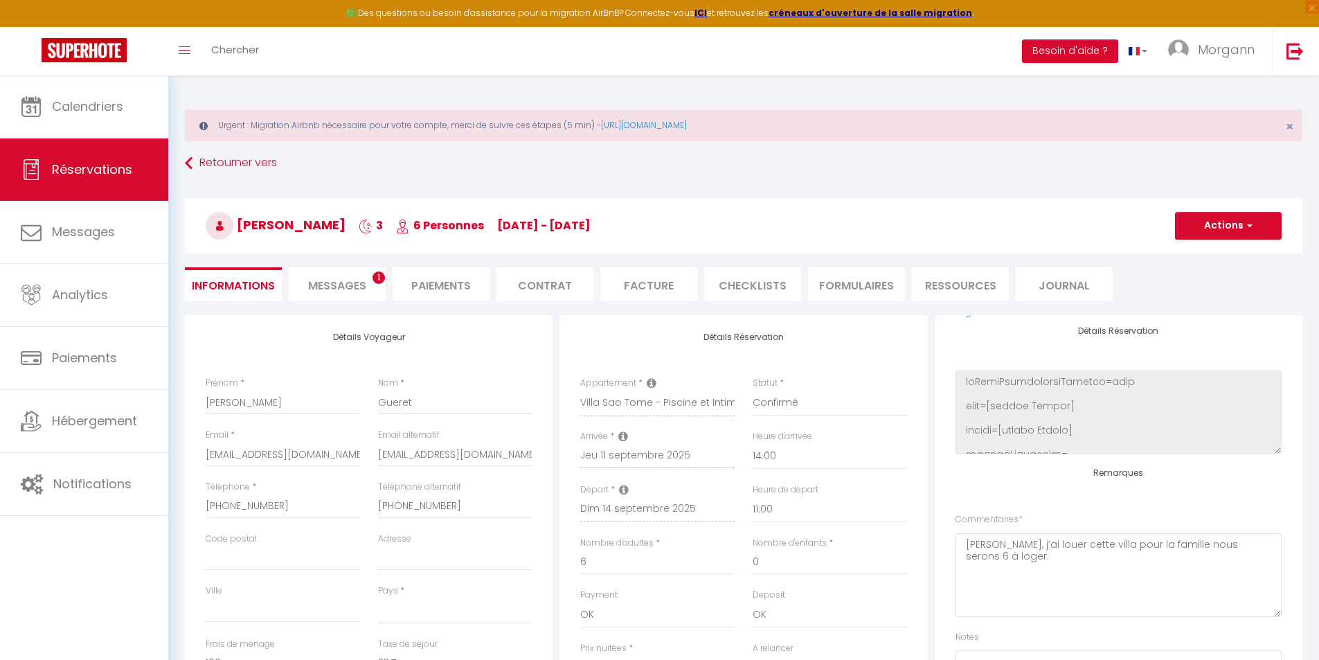 Image resolution: width=1319 pixels, height=660 pixels. What do you see at coordinates (440, 225) in the screenshot?
I see `span: 6 Personnes` at bounding box center [440, 225].